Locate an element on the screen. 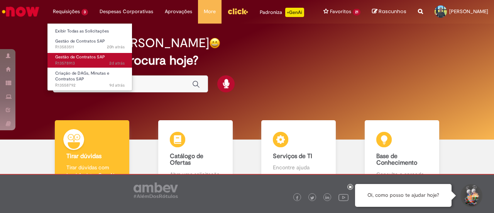 This screenshot has width=494, height=213. img: logo_footer_ambev_rotulo_gray.png is located at coordinates (156, 190).